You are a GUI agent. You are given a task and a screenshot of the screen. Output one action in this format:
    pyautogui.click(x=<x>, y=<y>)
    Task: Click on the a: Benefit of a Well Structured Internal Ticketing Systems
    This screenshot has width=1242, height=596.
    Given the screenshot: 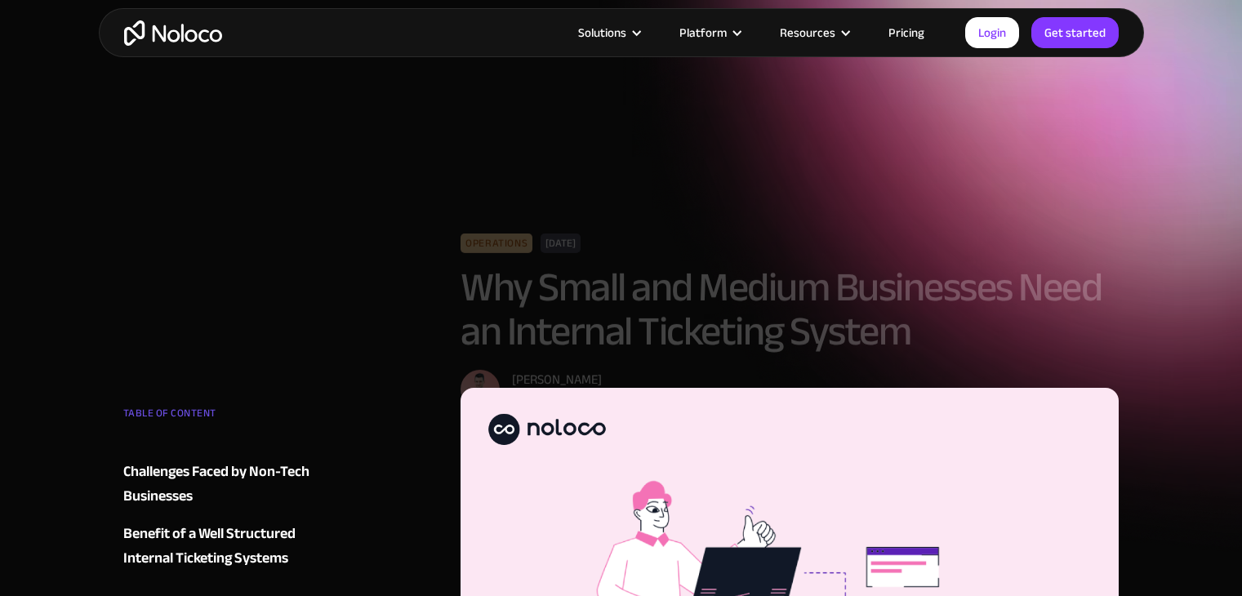 What is the action you would take?
    pyautogui.click(x=222, y=546)
    